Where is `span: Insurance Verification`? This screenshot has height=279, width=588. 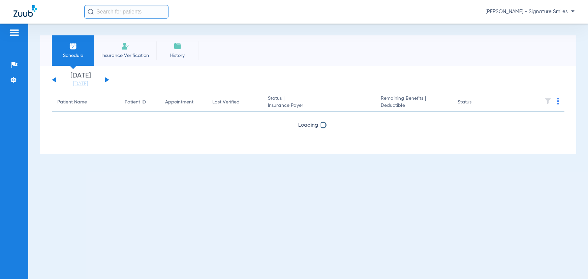 span: Insurance Verification is located at coordinates (125, 56).